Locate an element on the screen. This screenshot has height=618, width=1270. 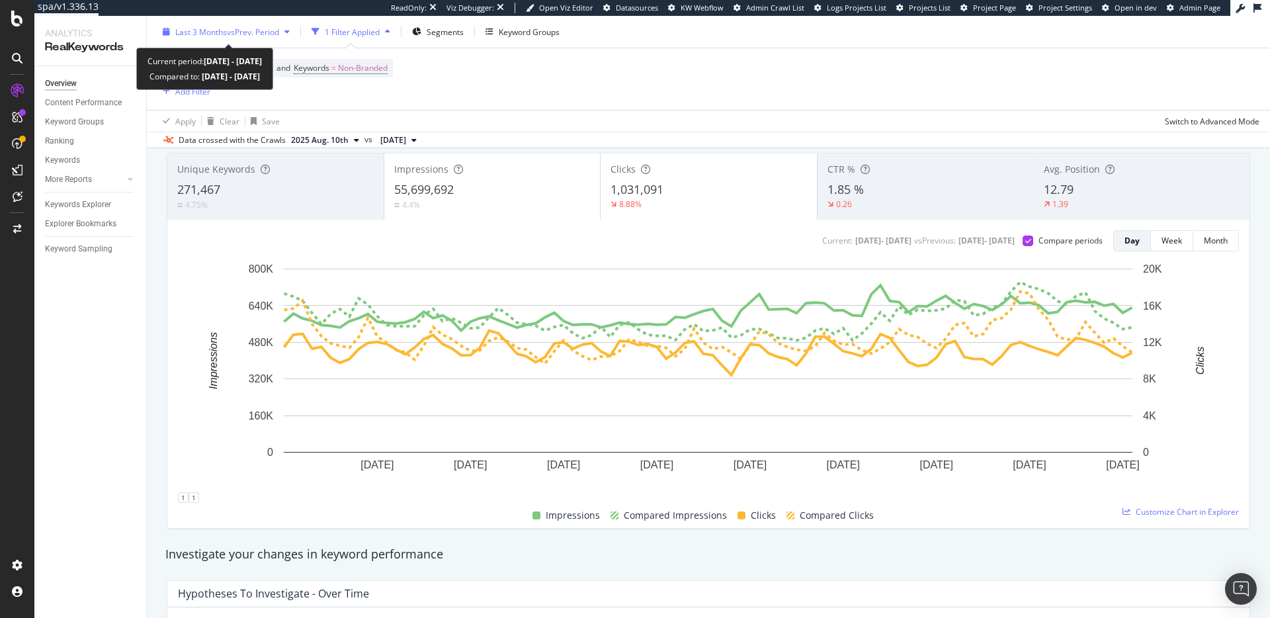
a: Keywords is located at coordinates (91, 160).